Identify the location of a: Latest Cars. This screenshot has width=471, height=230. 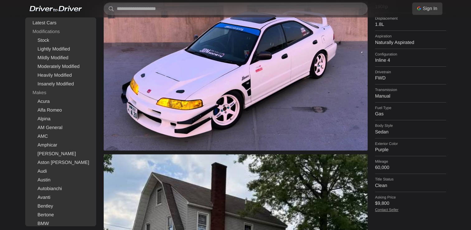
(61, 23).